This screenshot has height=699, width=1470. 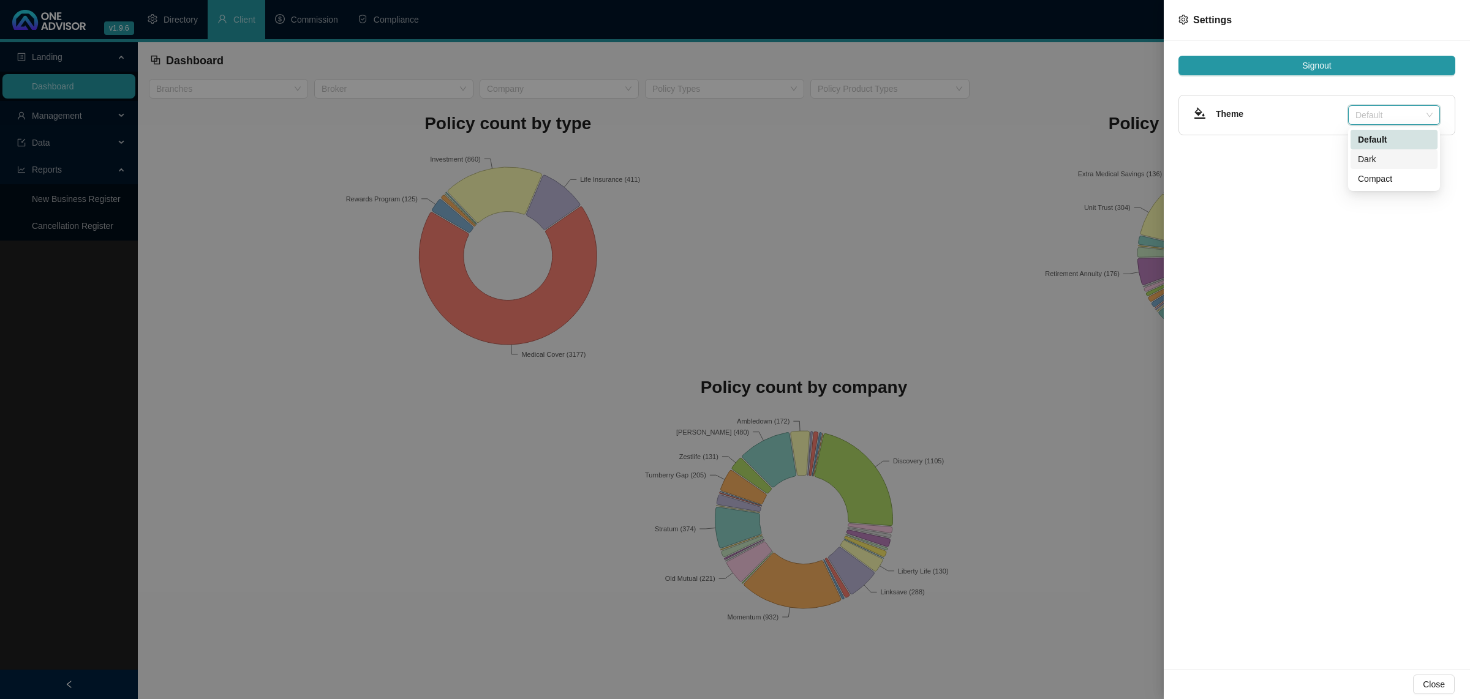 I want to click on span: Signout, so click(x=1316, y=66).